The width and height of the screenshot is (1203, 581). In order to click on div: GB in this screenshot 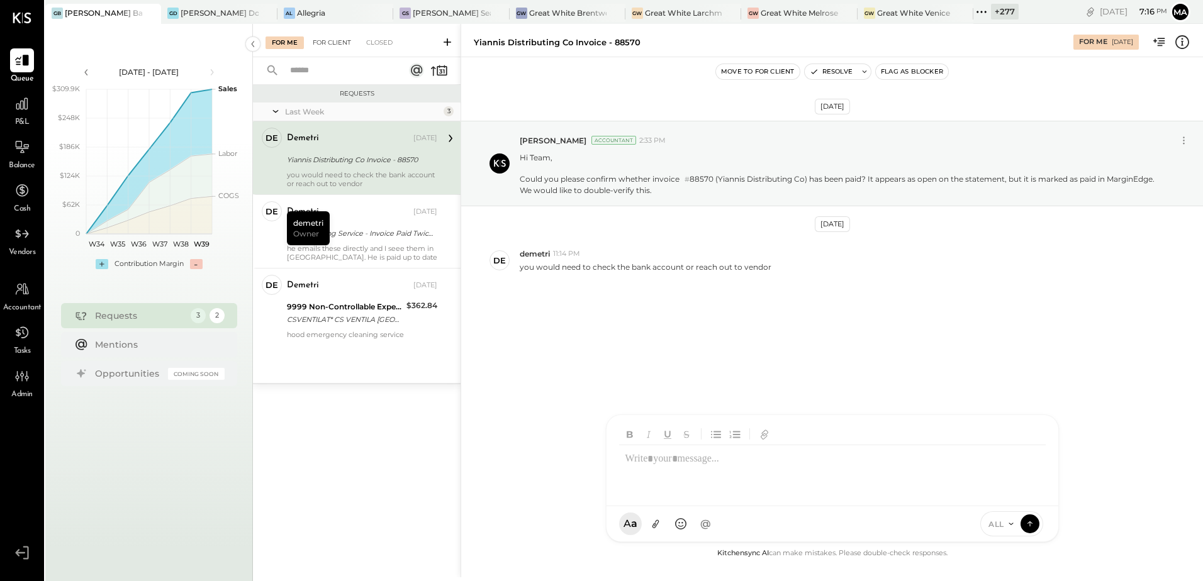, I will do `click(57, 13)`.